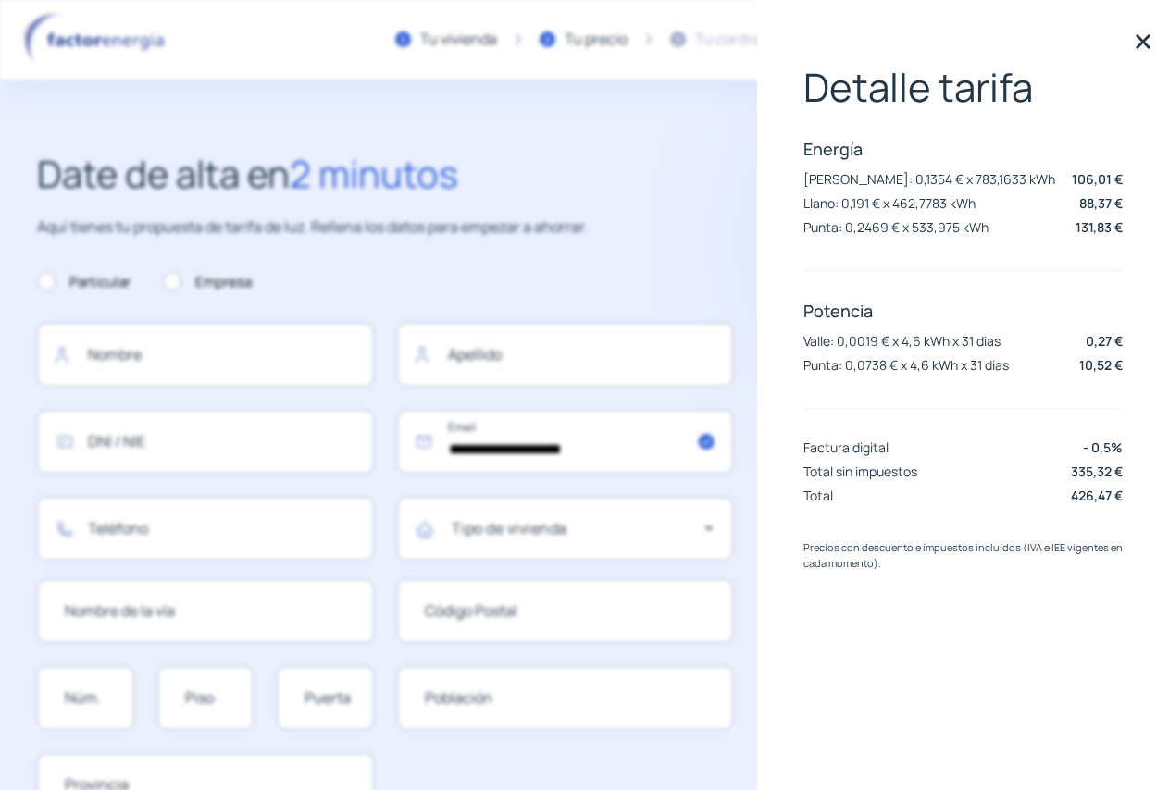 This screenshot has width=1169, height=790. I want to click on label: Particular, so click(83, 282).